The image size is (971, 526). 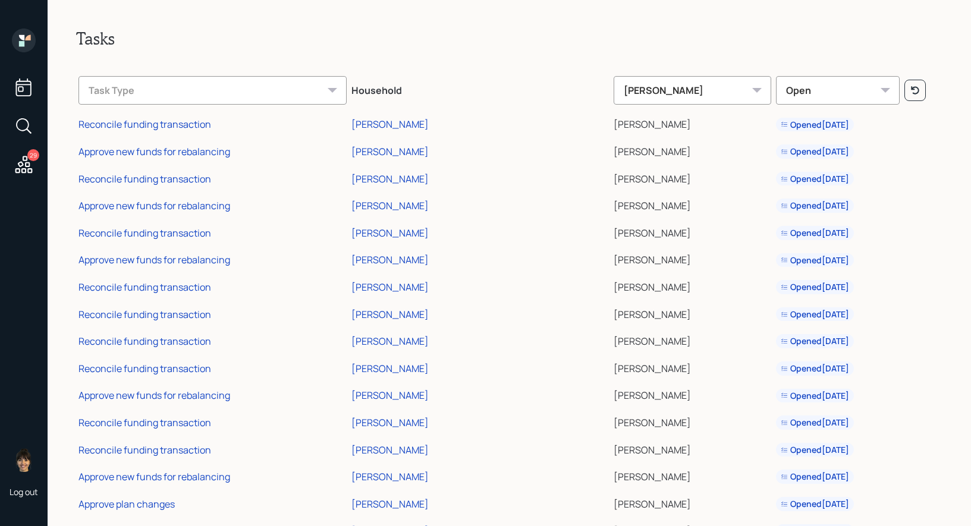 I want to click on h2: Tasks, so click(x=509, y=39).